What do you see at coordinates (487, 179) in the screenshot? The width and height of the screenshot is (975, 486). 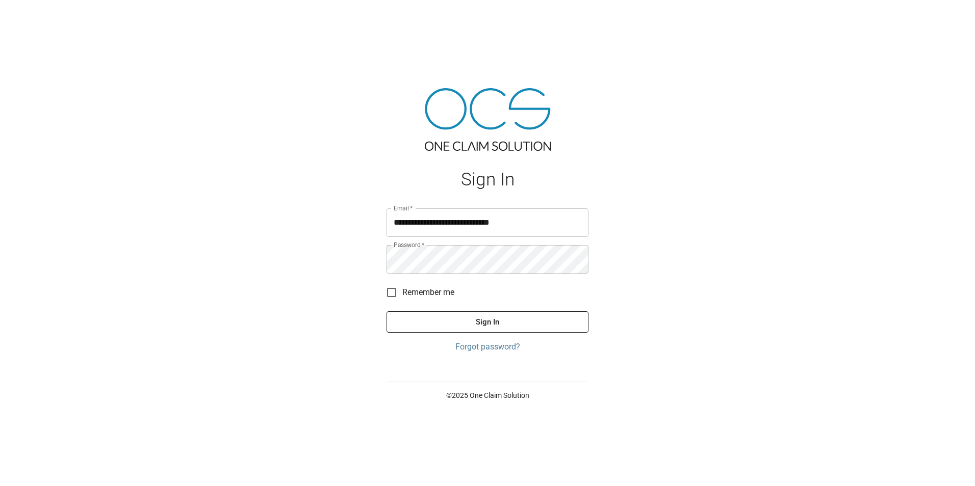 I see `h1: Sign In` at bounding box center [487, 179].